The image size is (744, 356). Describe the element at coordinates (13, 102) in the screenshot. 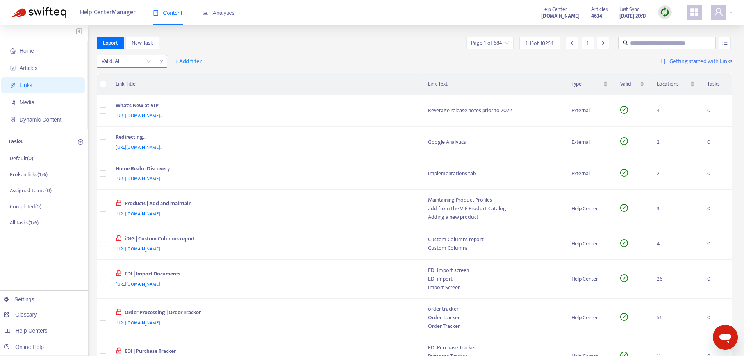

I see `span: file-image` at that location.